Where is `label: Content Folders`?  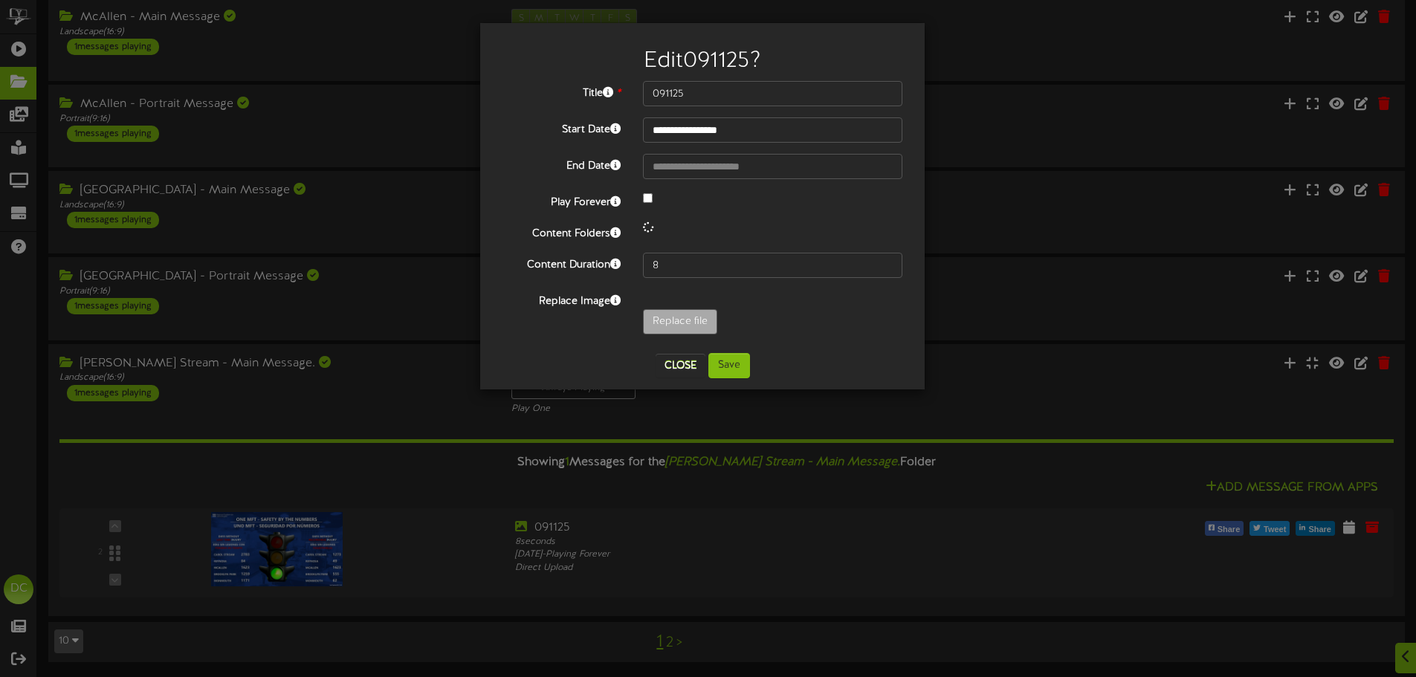
label: Content Folders is located at coordinates (561, 231).